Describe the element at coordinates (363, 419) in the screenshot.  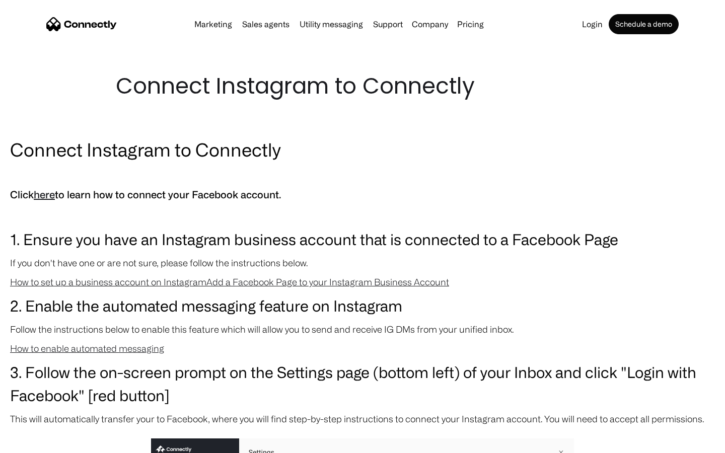
I see `p: This will automatically transfer your to Facebook, where you will find step-by-step instructions ...` at that location.